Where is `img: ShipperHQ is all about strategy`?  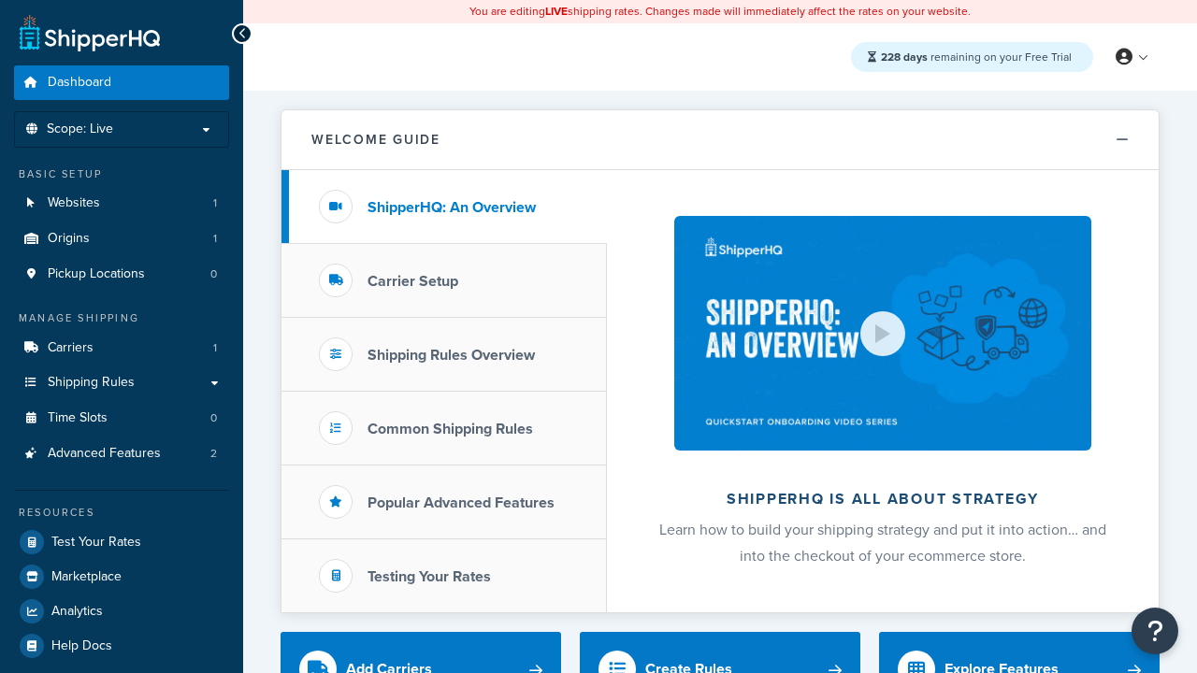 img: ShipperHQ is all about strategy is located at coordinates (883, 333).